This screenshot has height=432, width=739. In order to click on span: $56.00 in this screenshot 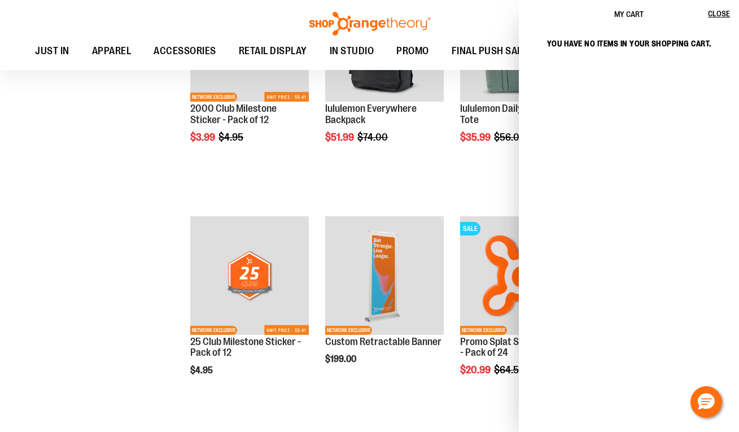, I will do `click(510, 137)`.